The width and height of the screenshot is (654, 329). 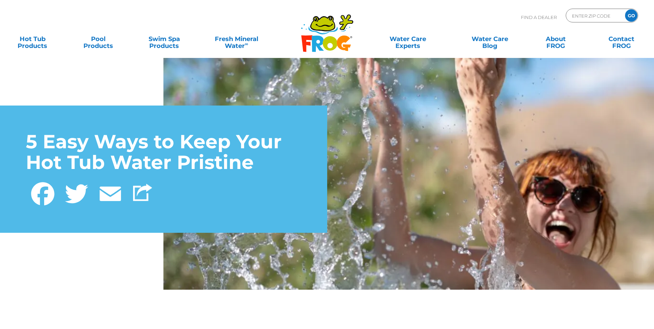 What do you see at coordinates (110, 192) in the screenshot?
I see `a: Email` at bounding box center [110, 192].